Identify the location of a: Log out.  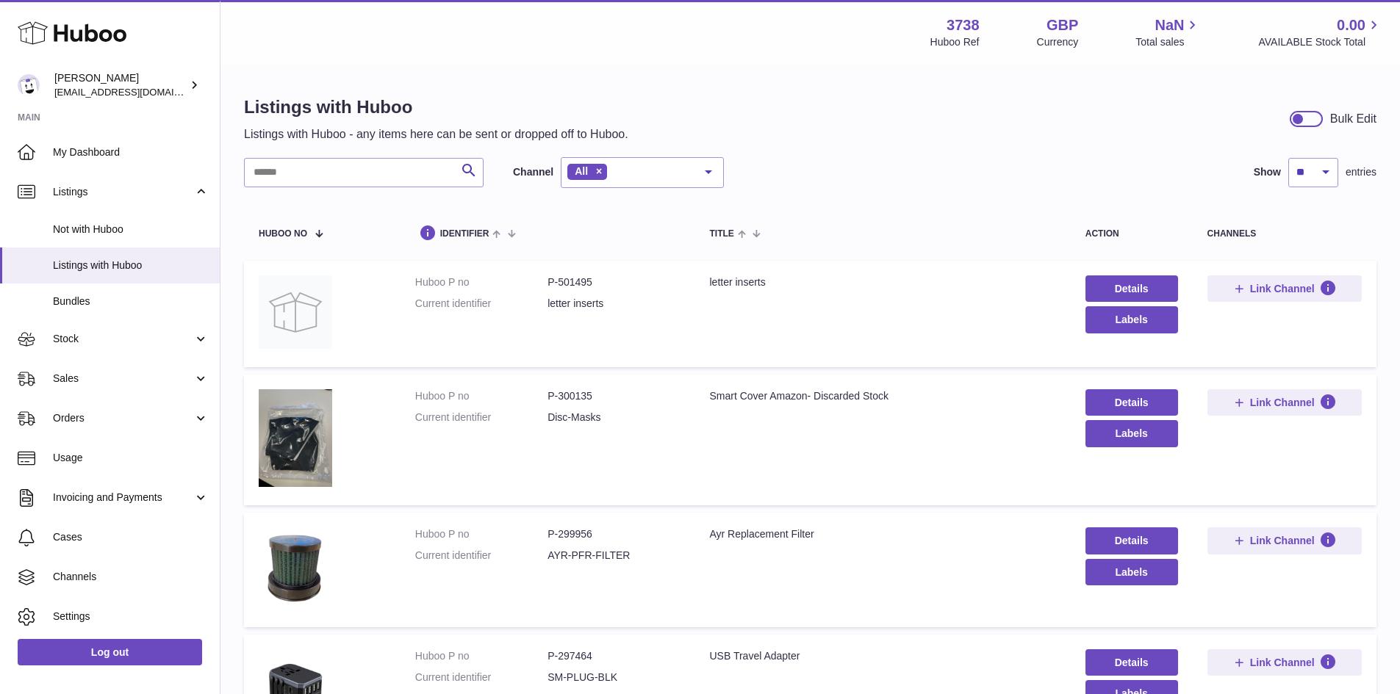
(109, 653).